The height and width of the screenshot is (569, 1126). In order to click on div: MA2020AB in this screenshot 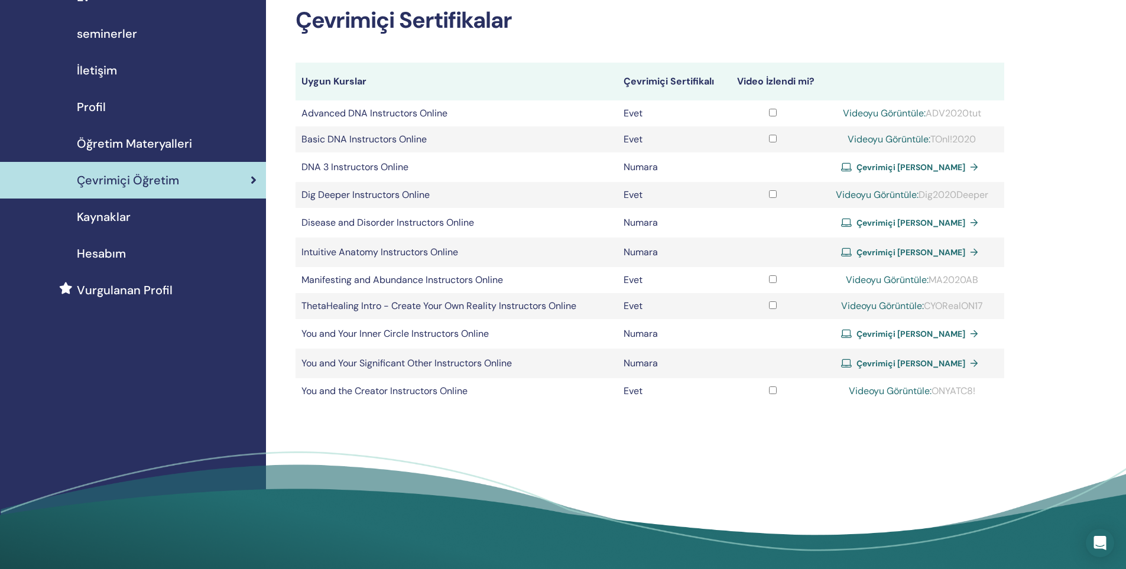, I will do `click(912, 280)`.